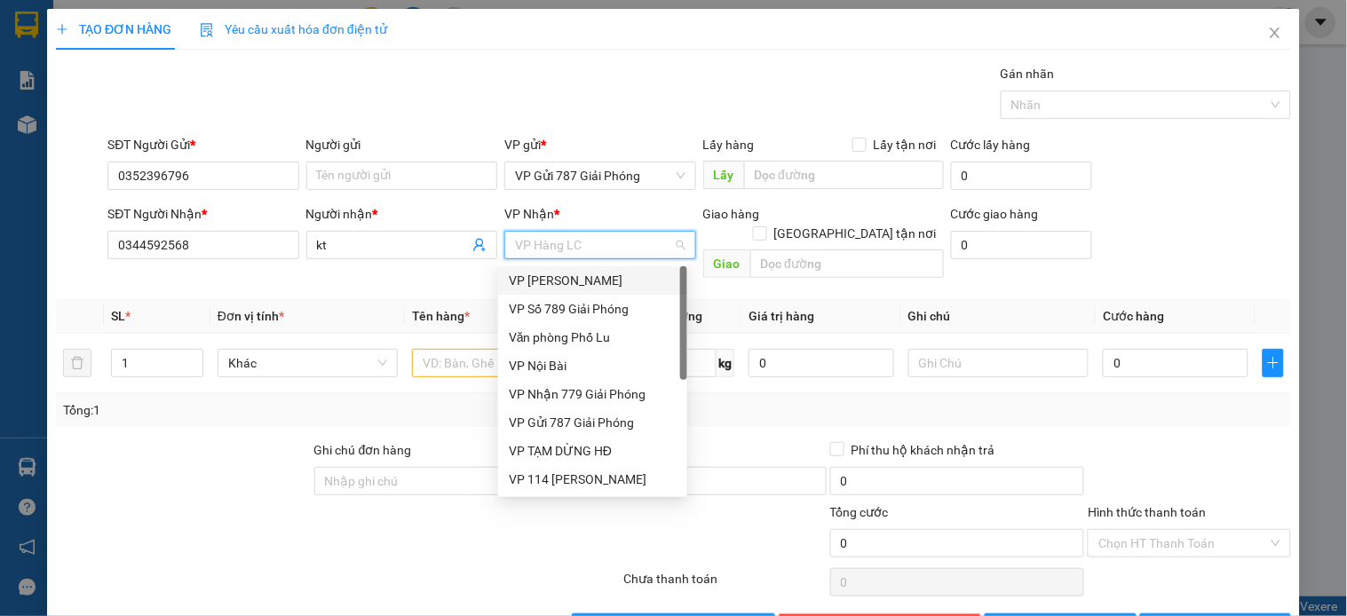 The height and width of the screenshot is (616, 1347). What do you see at coordinates (923, 450) in the screenshot?
I see `span: Phí thu hộ khách nhận trả` at bounding box center [923, 450].